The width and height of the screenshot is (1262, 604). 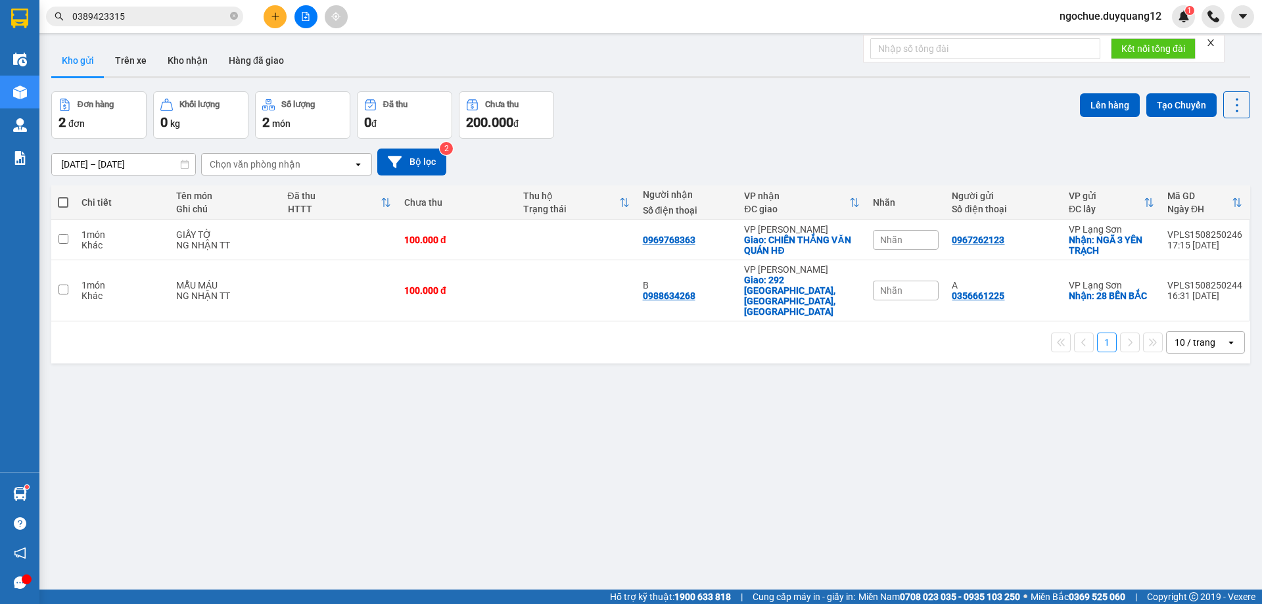 What do you see at coordinates (1181, 105) in the screenshot?
I see `button: Tạo Chuyến` at bounding box center [1181, 105].